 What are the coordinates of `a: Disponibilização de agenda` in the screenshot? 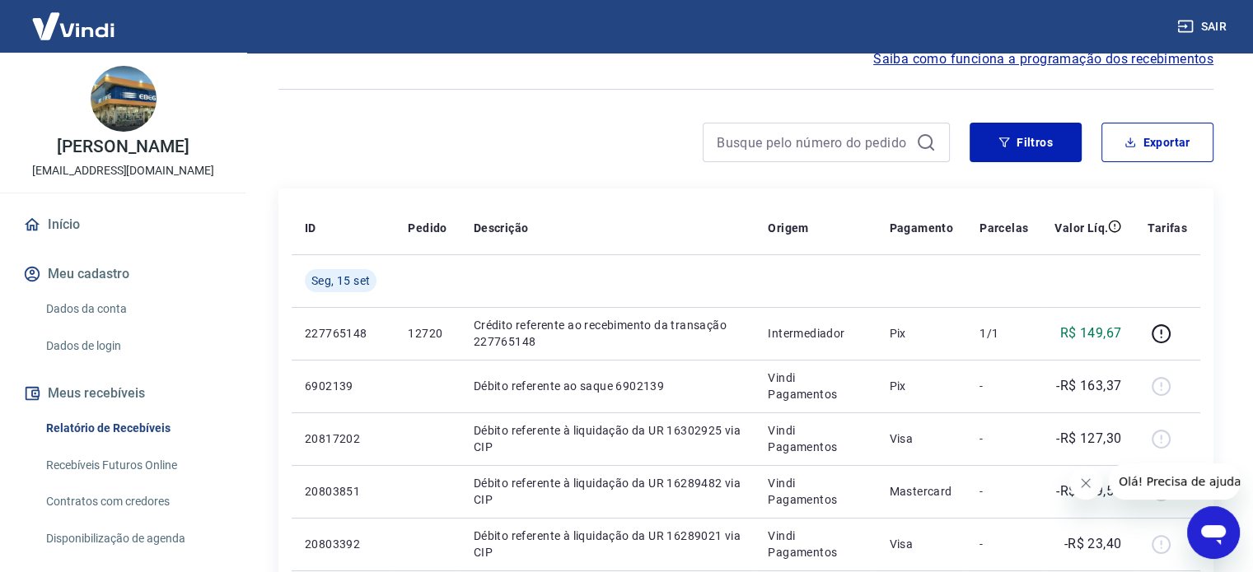 It's located at (133, 539).